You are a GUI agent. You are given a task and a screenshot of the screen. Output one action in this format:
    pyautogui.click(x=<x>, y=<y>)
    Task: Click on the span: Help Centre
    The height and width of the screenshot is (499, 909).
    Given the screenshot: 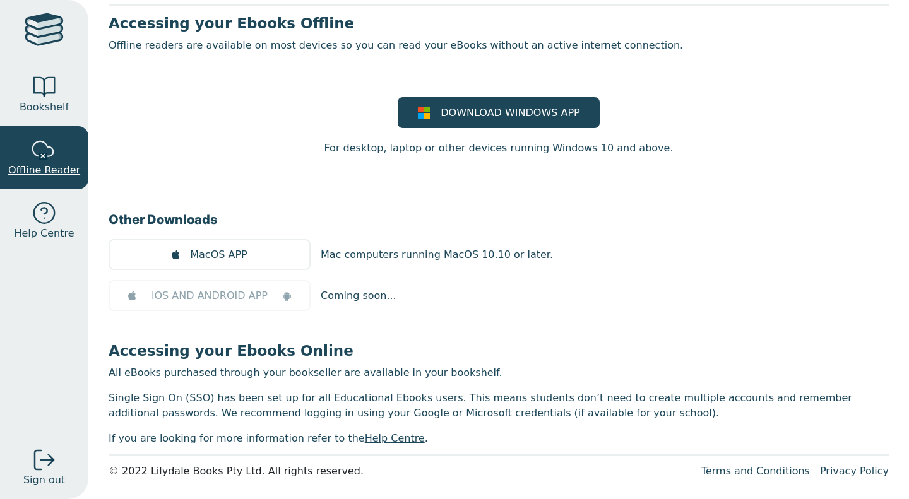 What is the action you would take?
    pyautogui.click(x=44, y=233)
    